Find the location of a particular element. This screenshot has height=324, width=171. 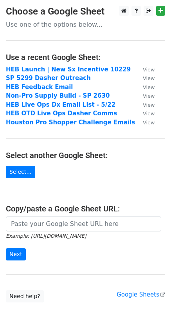

strong: HEB Live Ops Dx Email List - 5/22 is located at coordinates (61, 105).